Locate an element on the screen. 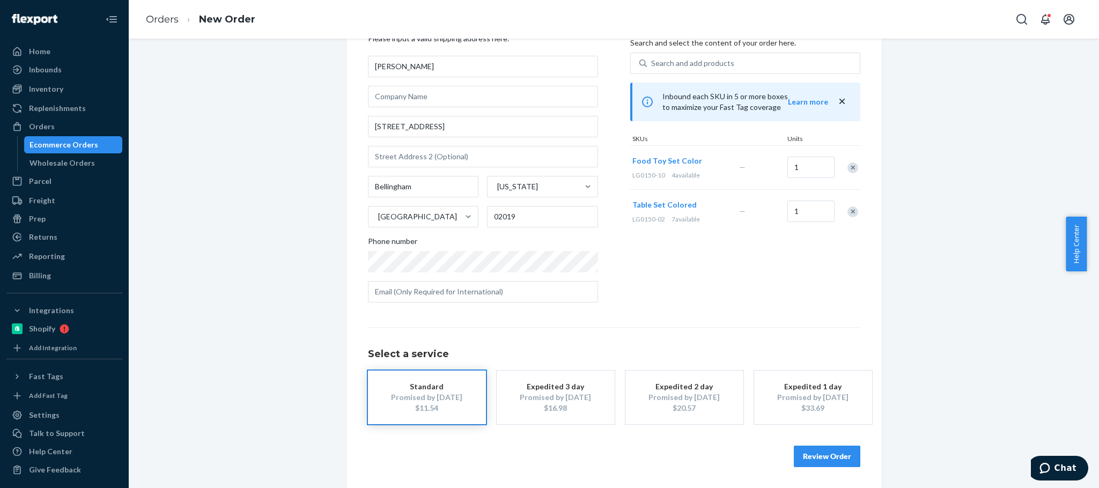 This screenshot has height=488, width=1099. div: Orders is located at coordinates (42, 127).